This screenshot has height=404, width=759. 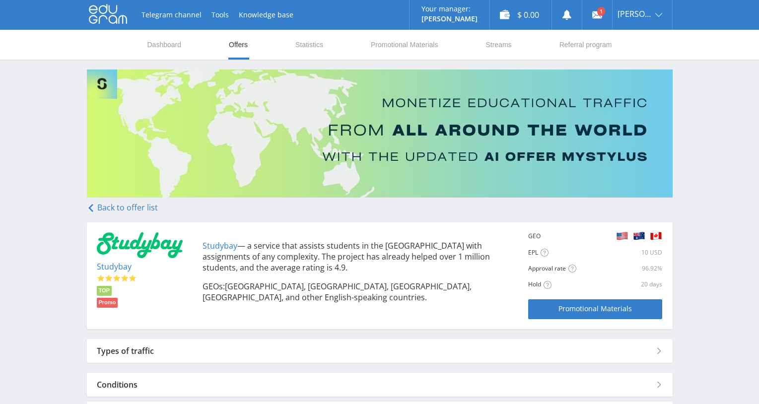 What do you see at coordinates (380, 385) in the screenshot?
I see `div: Conditions` at bounding box center [380, 385].